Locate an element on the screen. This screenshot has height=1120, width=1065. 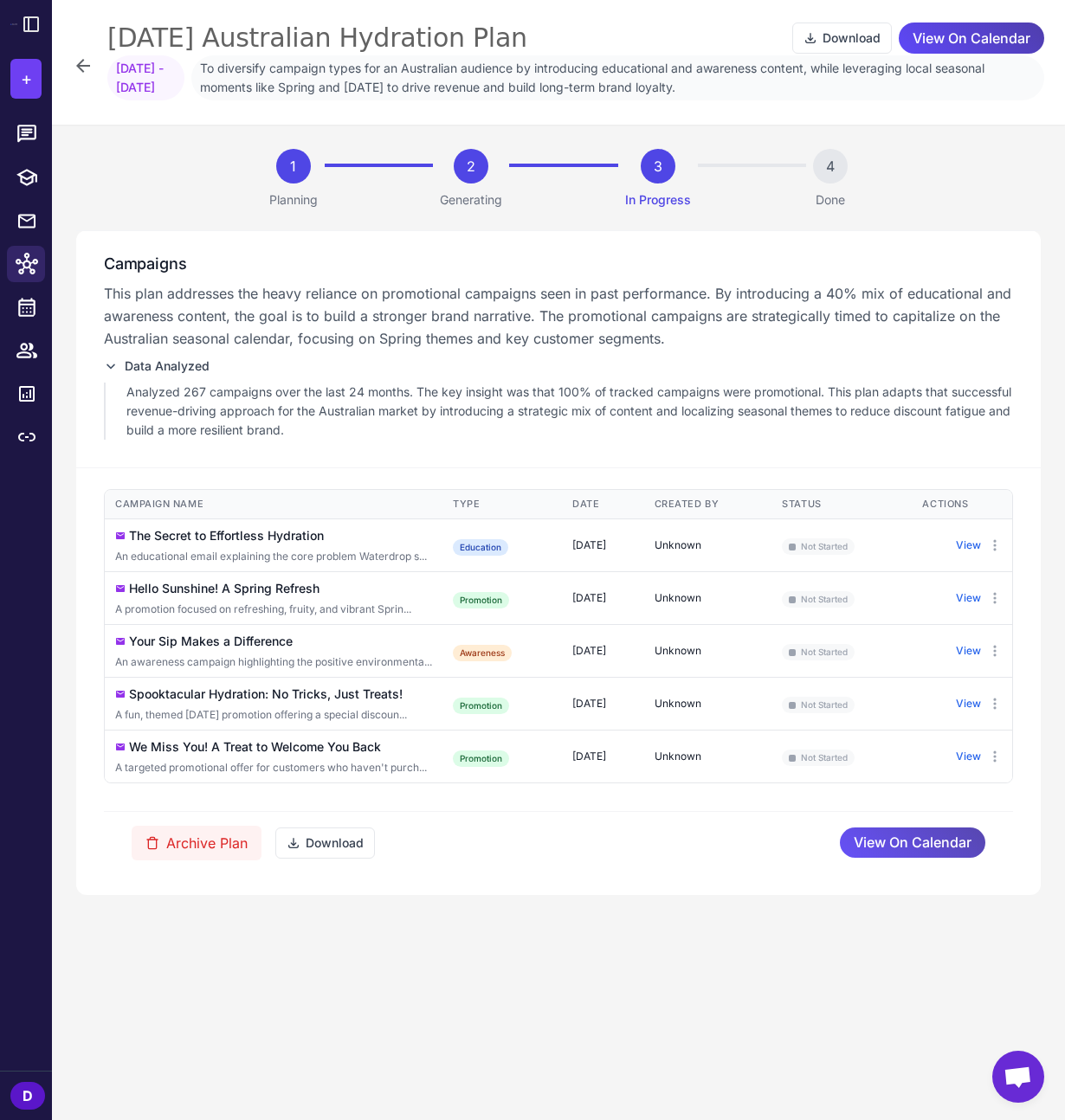
div: 3 is located at coordinates (658, 166).